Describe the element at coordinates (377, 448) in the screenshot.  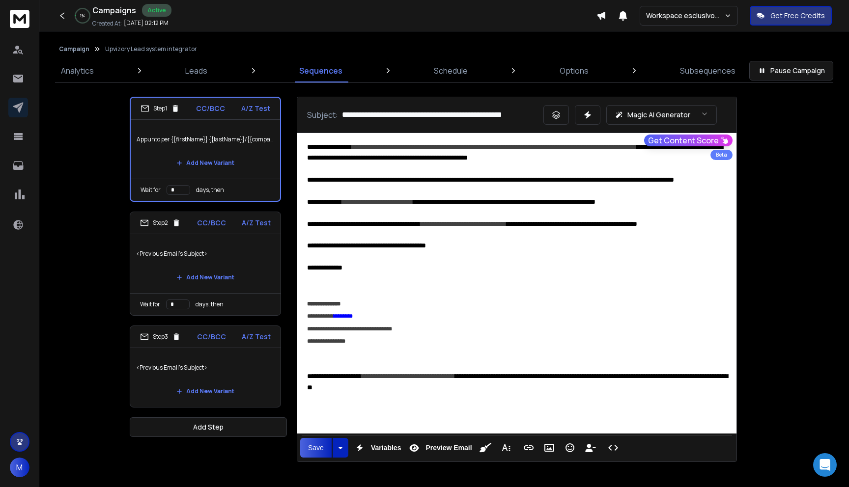
I see `button: Variables` at that location.